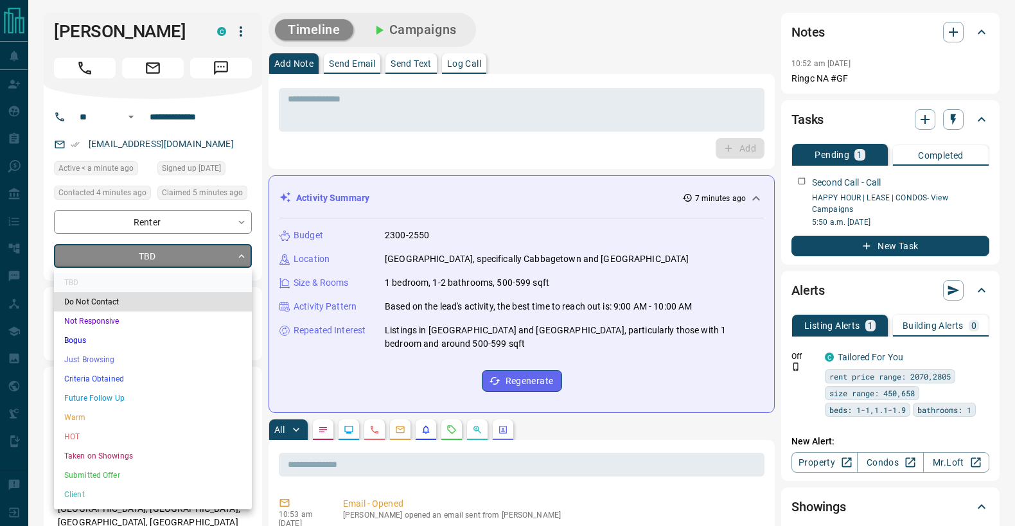  I want to click on li: Client, so click(153, 495).